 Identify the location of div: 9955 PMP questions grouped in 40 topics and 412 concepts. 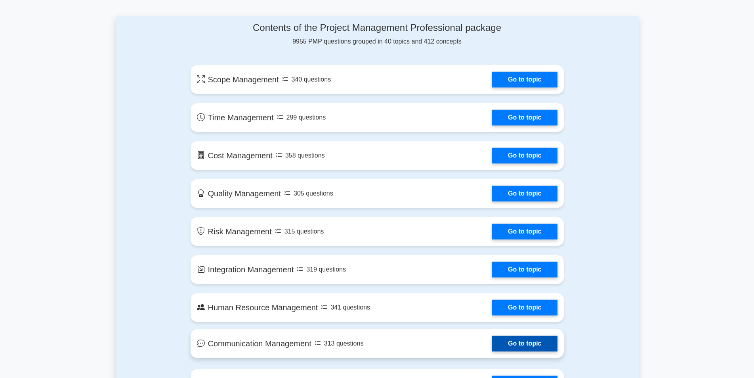
(377, 34).